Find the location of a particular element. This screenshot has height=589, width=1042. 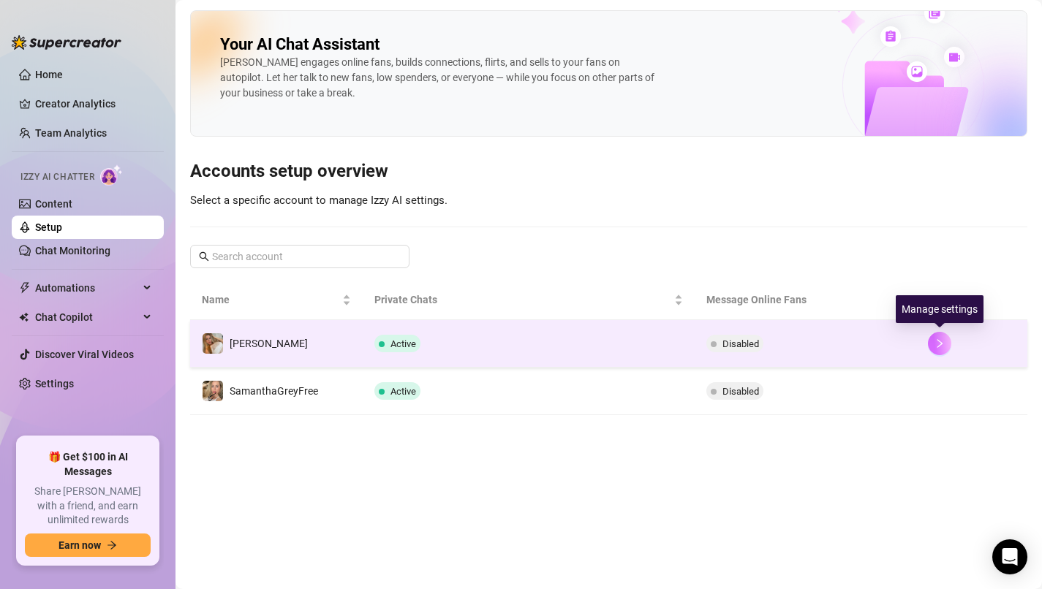

a: Discover Viral Videos is located at coordinates (84, 355).